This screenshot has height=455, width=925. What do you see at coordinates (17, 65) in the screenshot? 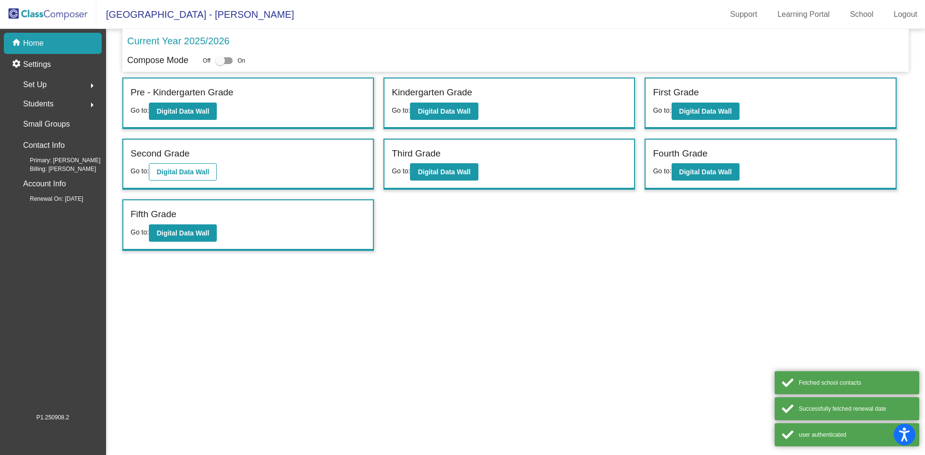
I see `mat-icon: settings` at bounding box center [17, 65].